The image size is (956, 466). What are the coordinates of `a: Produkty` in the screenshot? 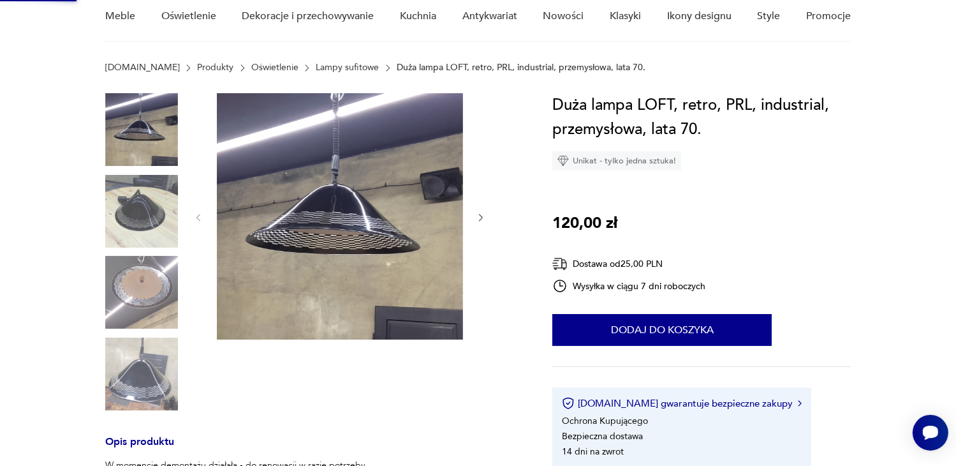 It's located at (215, 68).